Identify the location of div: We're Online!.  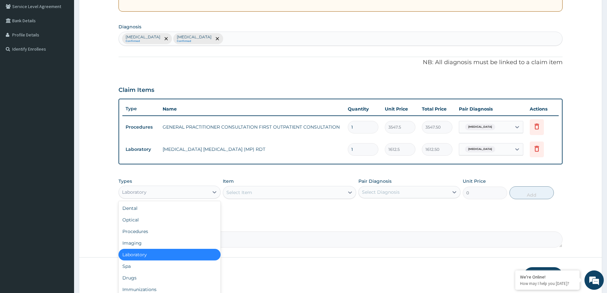
(547, 277).